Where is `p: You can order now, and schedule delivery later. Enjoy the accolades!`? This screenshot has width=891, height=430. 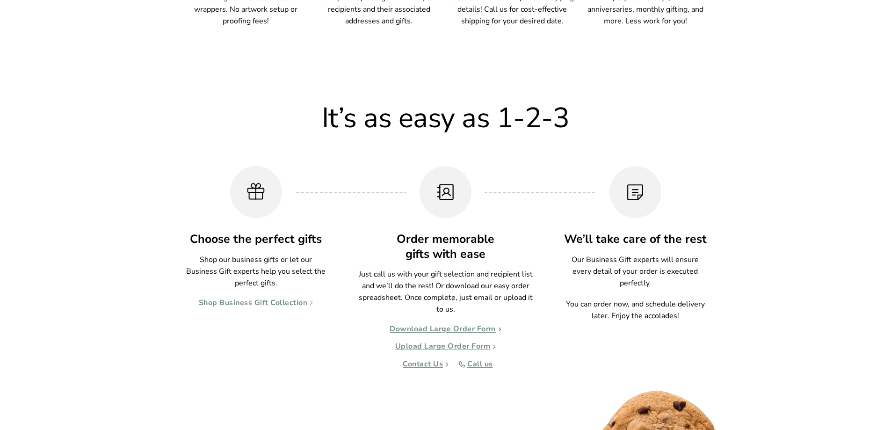 p: You can order now, and schedule delivery later. Enjoy the accolades! is located at coordinates (635, 310).